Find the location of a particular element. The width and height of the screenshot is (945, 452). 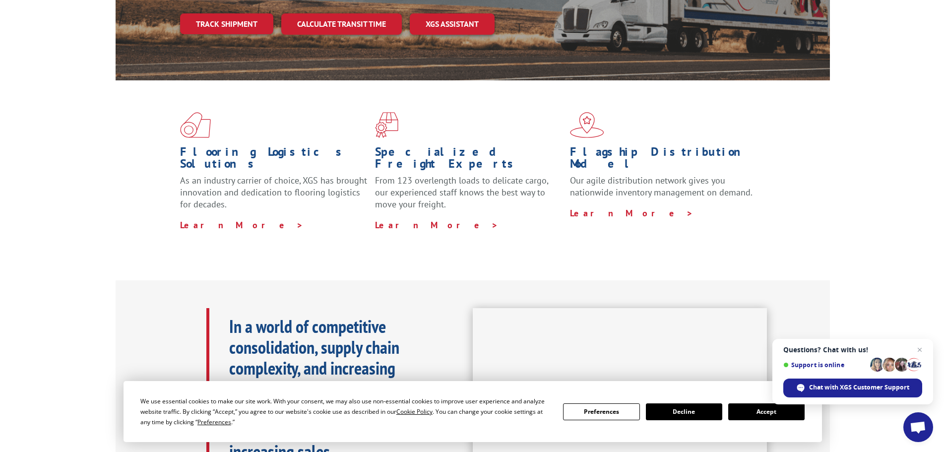

span: Support is online is located at coordinates (825, 365).